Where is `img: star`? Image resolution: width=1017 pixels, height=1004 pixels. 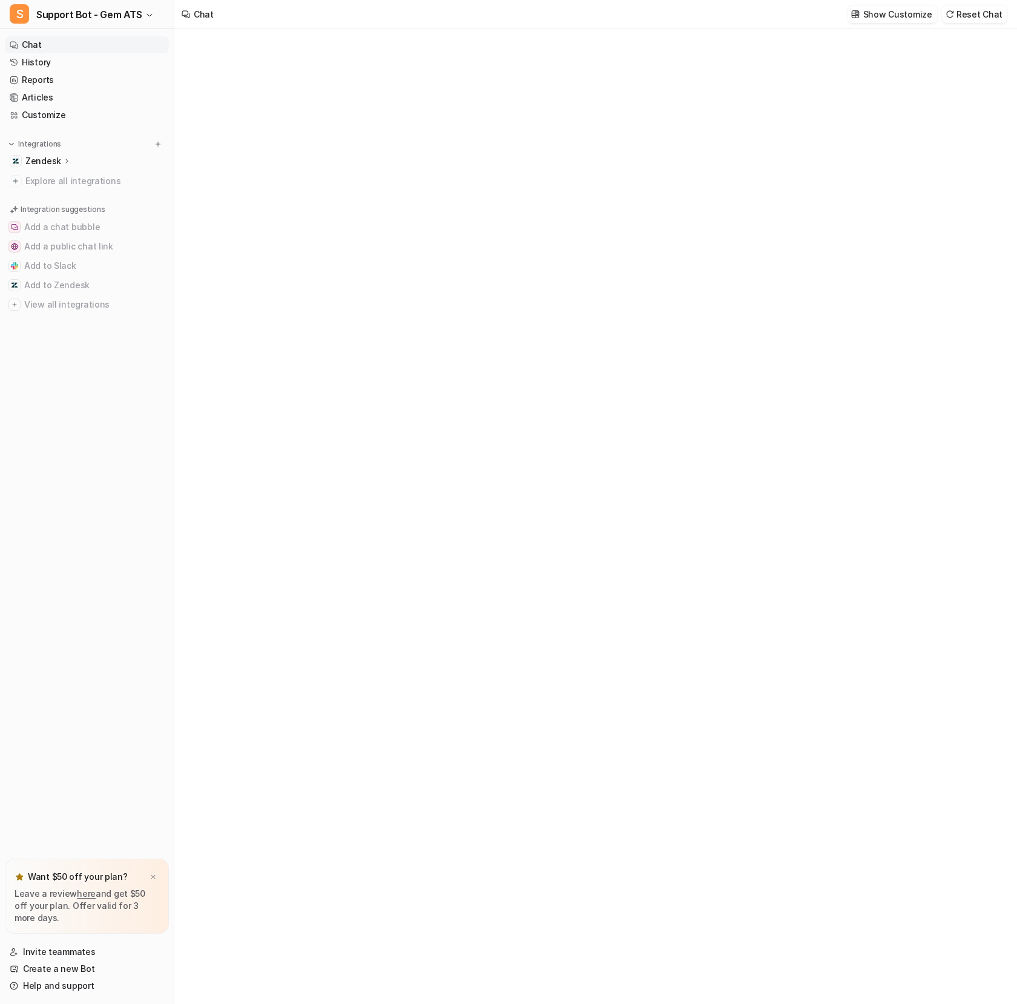 img: star is located at coordinates (19, 876).